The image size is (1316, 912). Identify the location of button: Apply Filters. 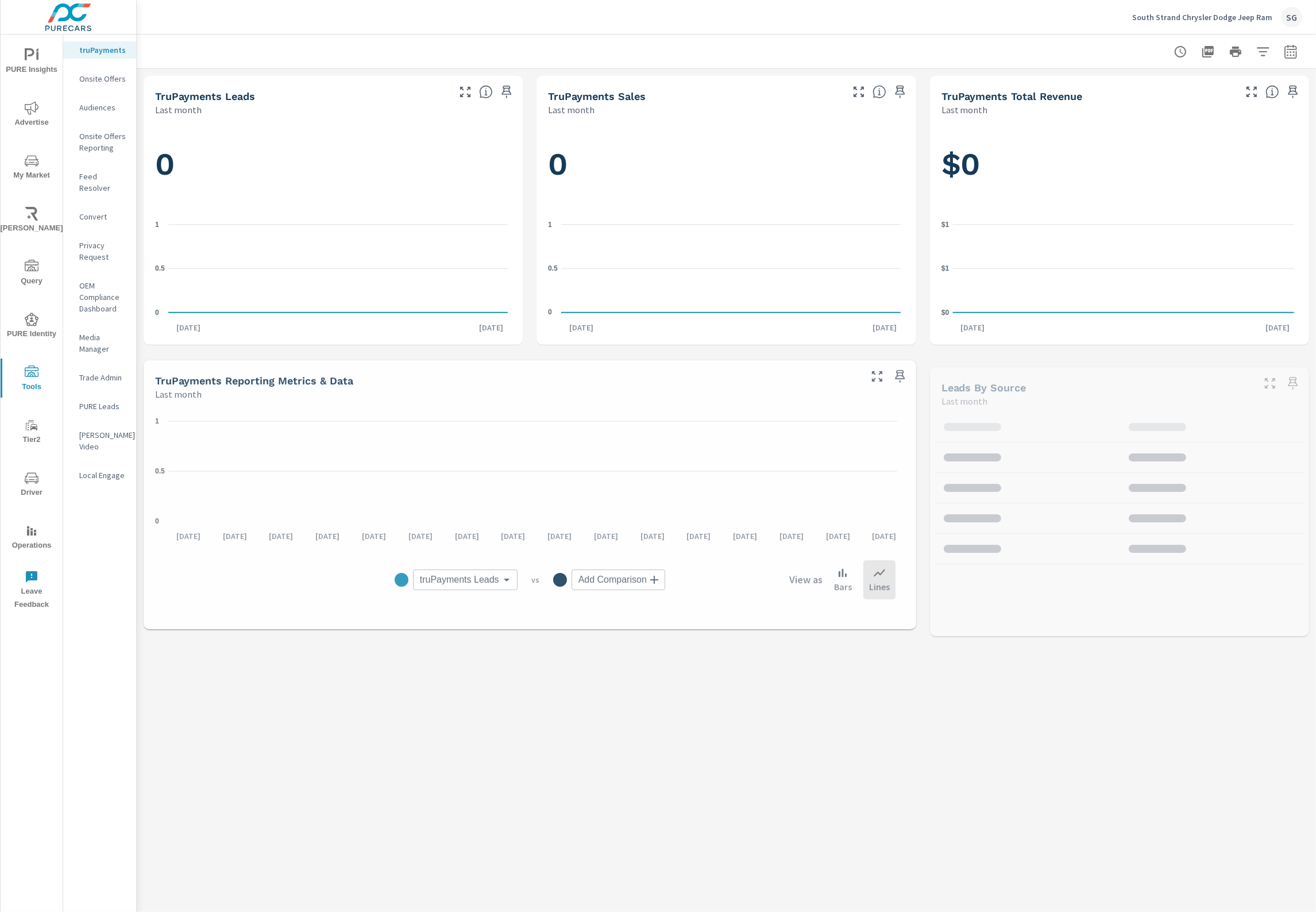
(1264, 52).